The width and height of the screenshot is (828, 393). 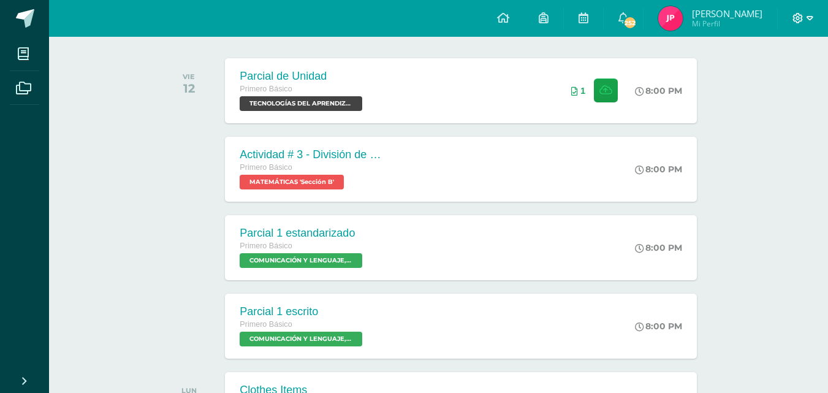 What do you see at coordinates (302, 233) in the screenshot?
I see `div: Parcial 1 estandarizado` at bounding box center [302, 233].